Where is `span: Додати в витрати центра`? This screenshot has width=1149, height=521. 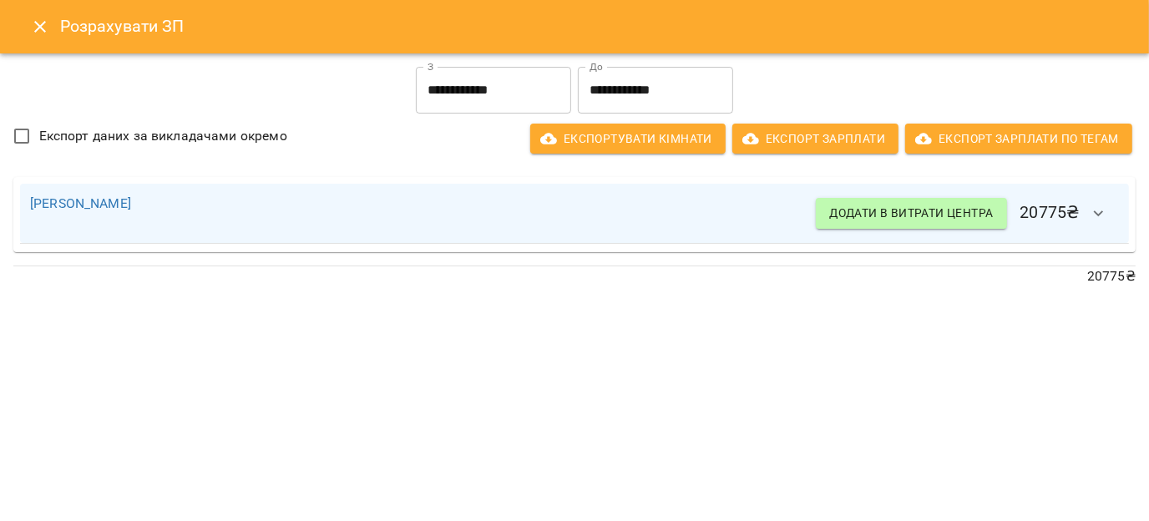 span: Додати в витрати центра is located at coordinates (911, 213).